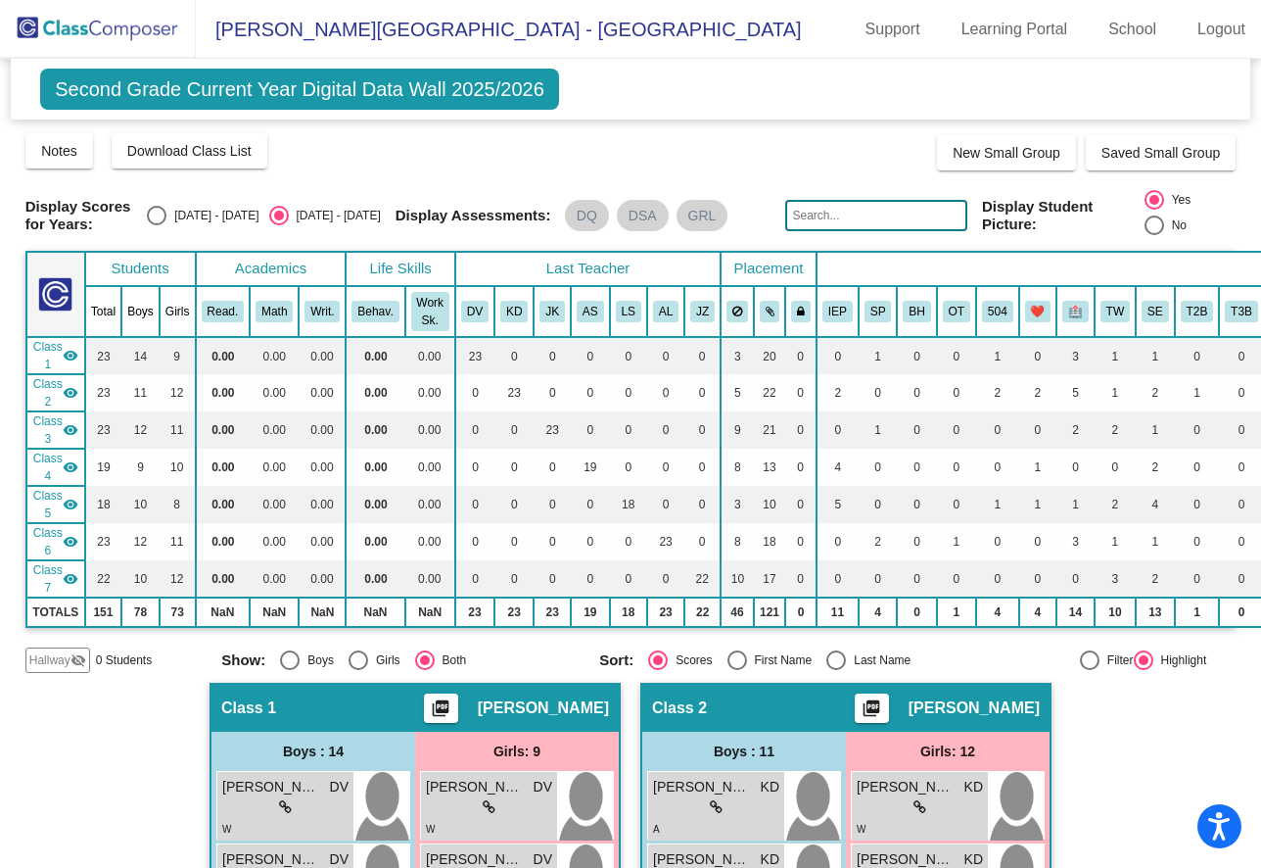 The width and height of the screenshot is (1261, 868). What do you see at coordinates (177, 542) in the screenshot?
I see `td: 11` at bounding box center [177, 542].